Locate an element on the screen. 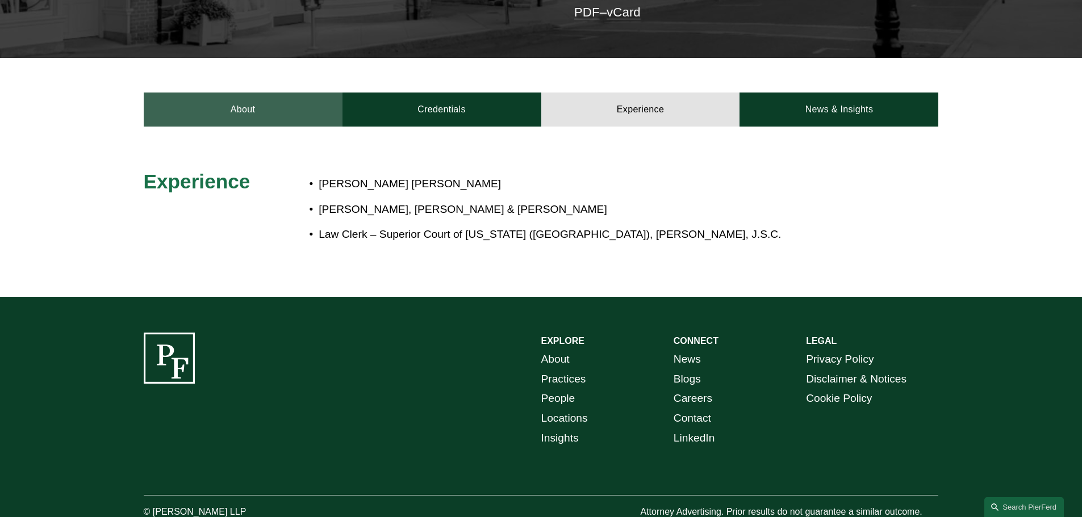  a: Insights is located at coordinates (560, 438).